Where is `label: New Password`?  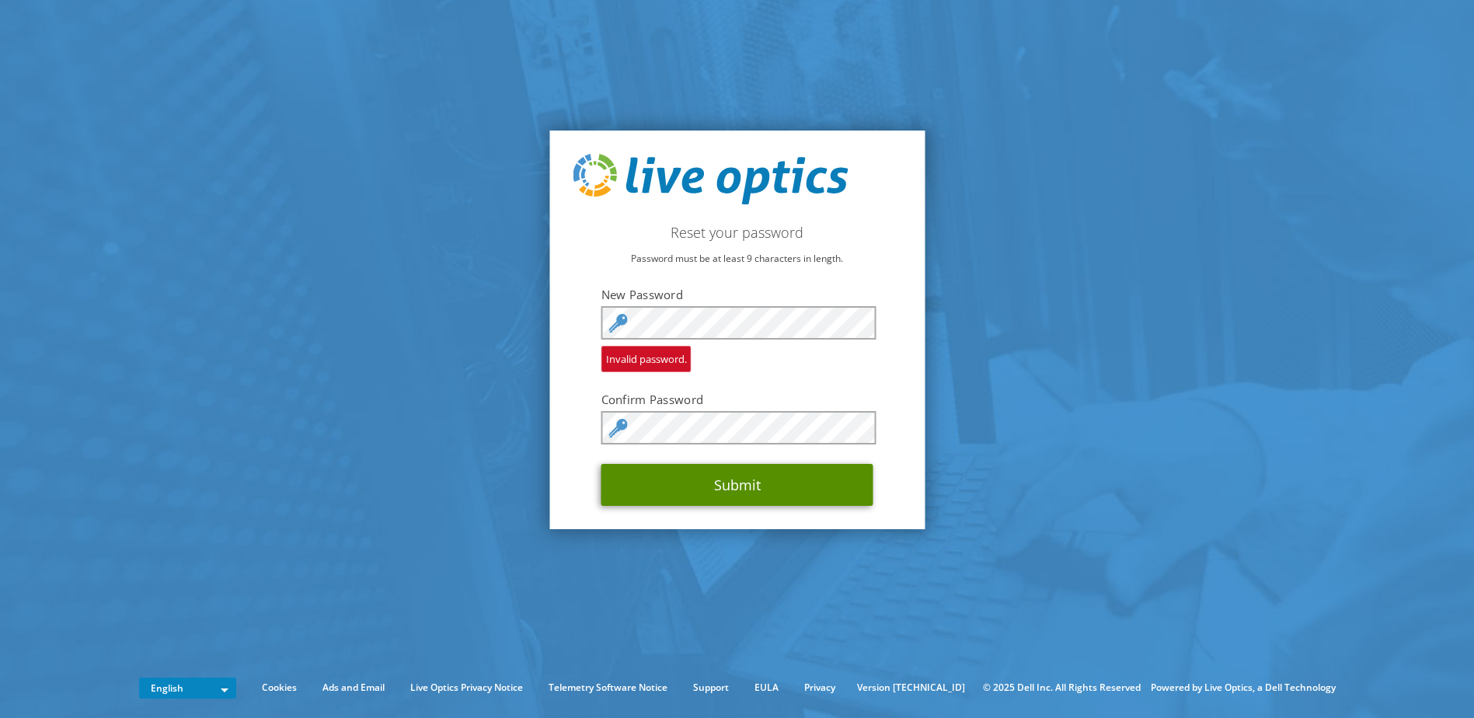 label: New Password is located at coordinates (737, 294).